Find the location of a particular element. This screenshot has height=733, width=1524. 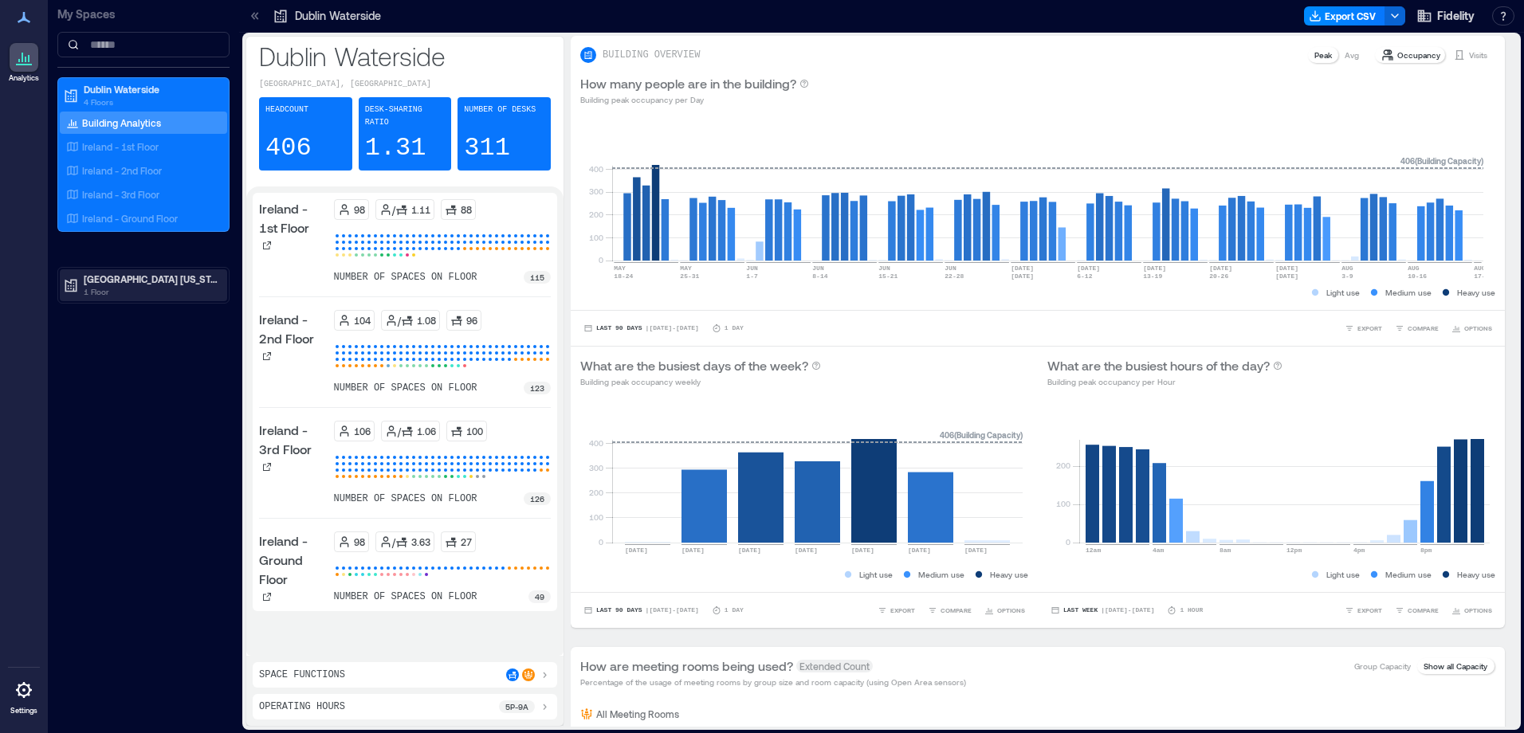

p: What are the busiest days of the week? is located at coordinates (694, 366).